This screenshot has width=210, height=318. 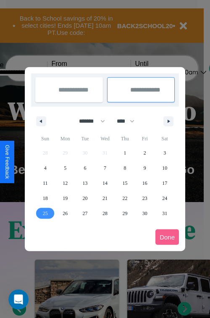 What do you see at coordinates (65, 183) in the screenshot?
I see `button: 12` at bounding box center [65, 183].